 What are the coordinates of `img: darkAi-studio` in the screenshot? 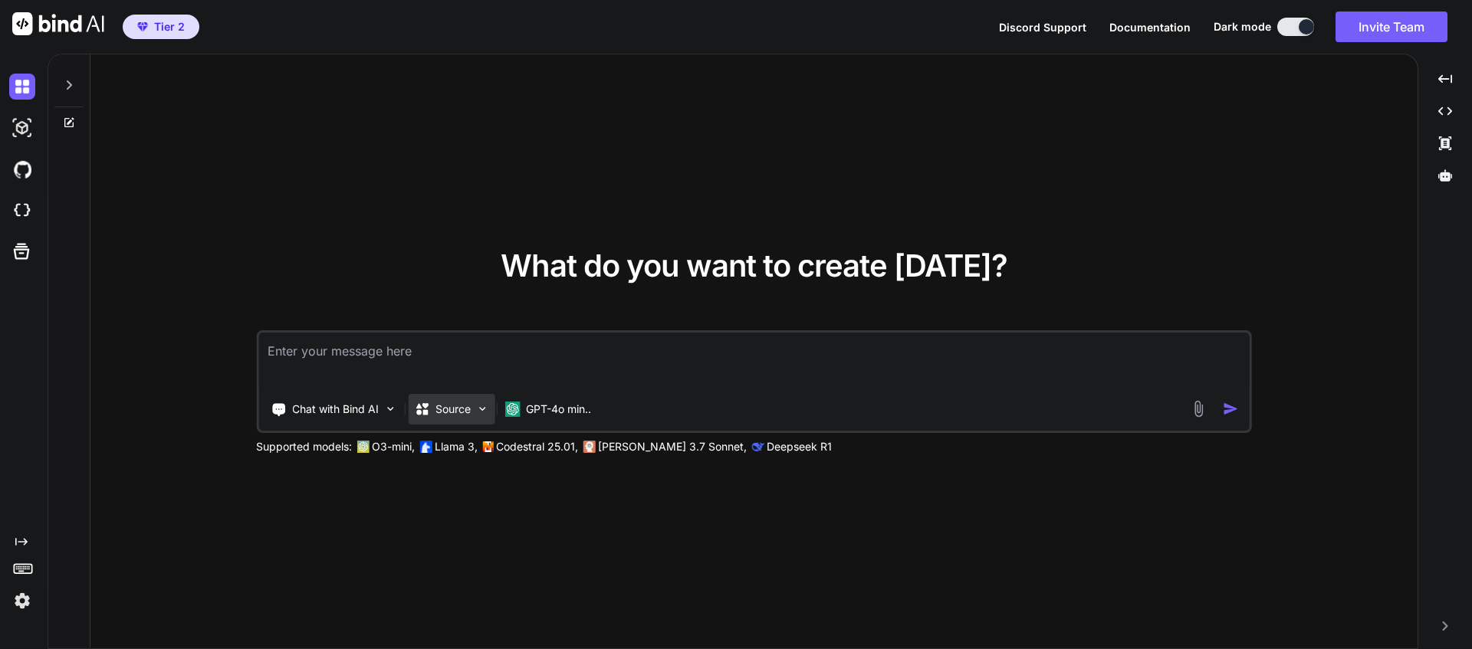 It's located at (22, 128).